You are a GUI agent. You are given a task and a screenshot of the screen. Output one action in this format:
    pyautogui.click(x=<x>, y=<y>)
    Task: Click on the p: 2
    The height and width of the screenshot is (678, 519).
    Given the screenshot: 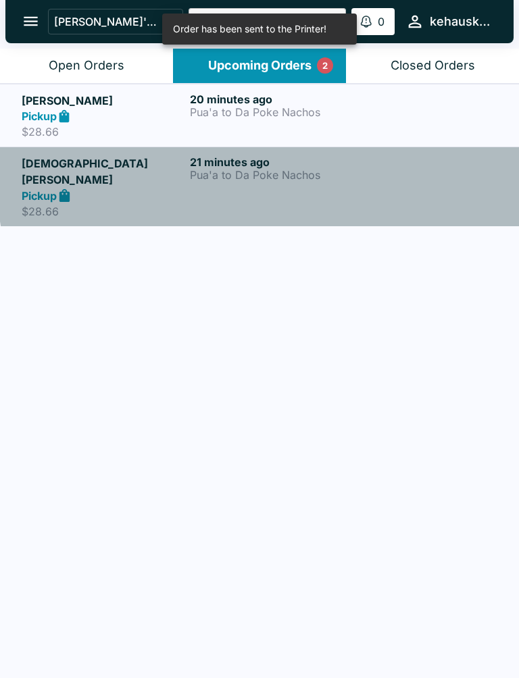 What is the action you would take?
    pyautogui.click(x=325, y=66)
    